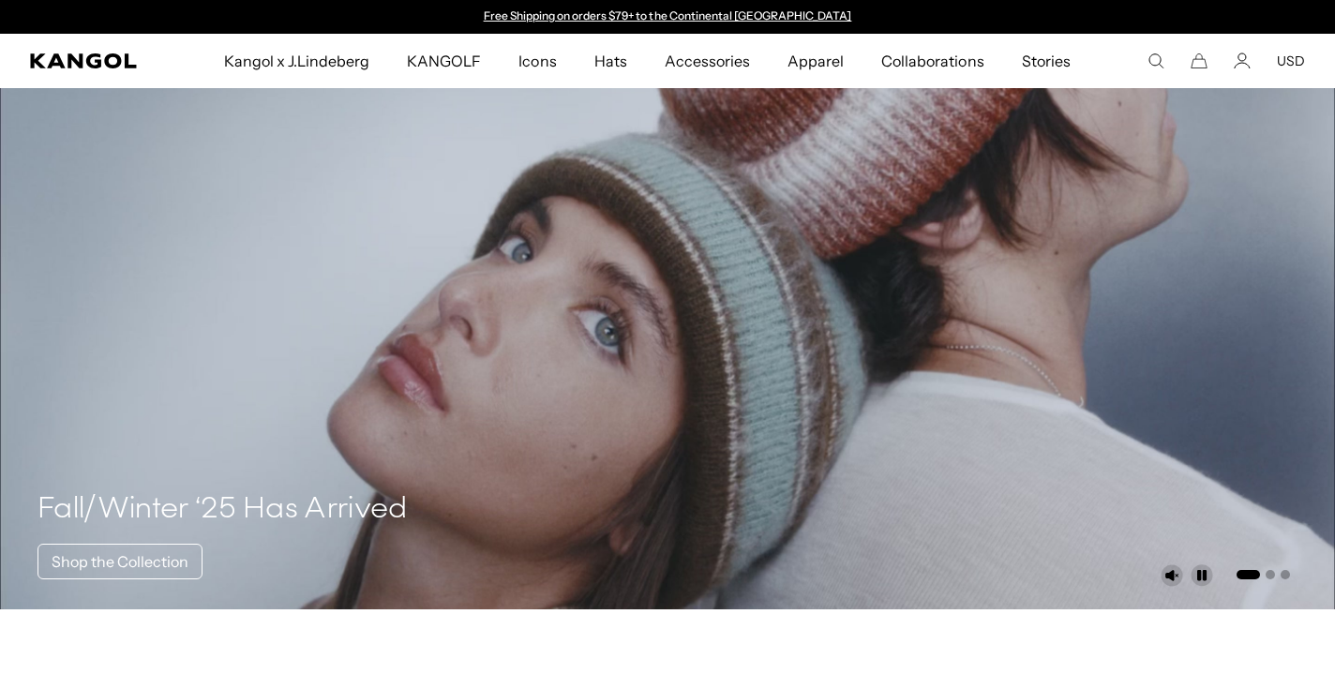 Image resolution: width=1335 pixels, height=689 pixels. What do you see at coordinates (537, 61) in the screenshot?
I see `span: Icons` at bounding box center [537, 61].